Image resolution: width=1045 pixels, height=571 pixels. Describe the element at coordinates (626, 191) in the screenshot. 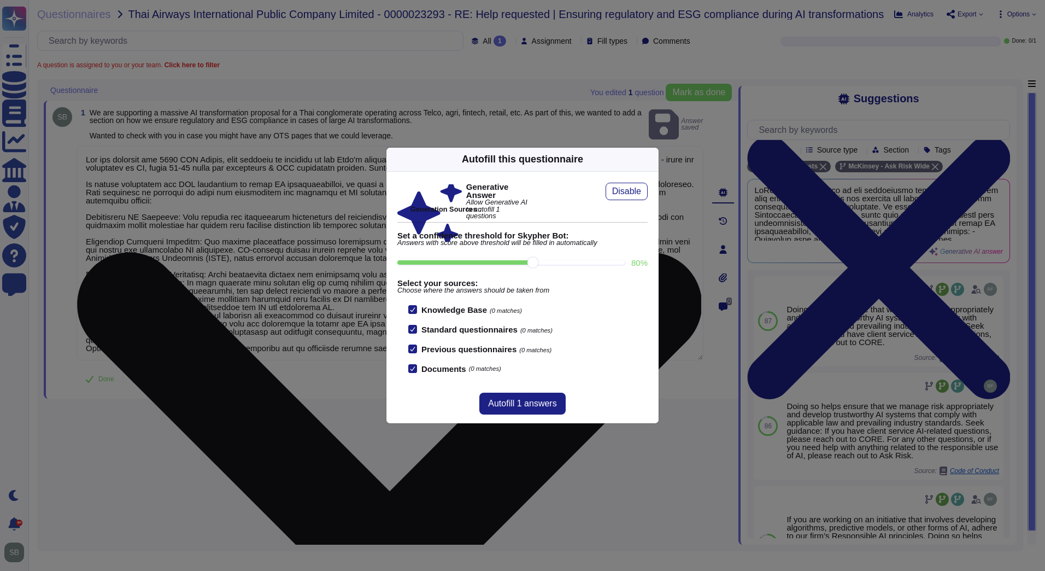

I see `span: Disable` at that location.